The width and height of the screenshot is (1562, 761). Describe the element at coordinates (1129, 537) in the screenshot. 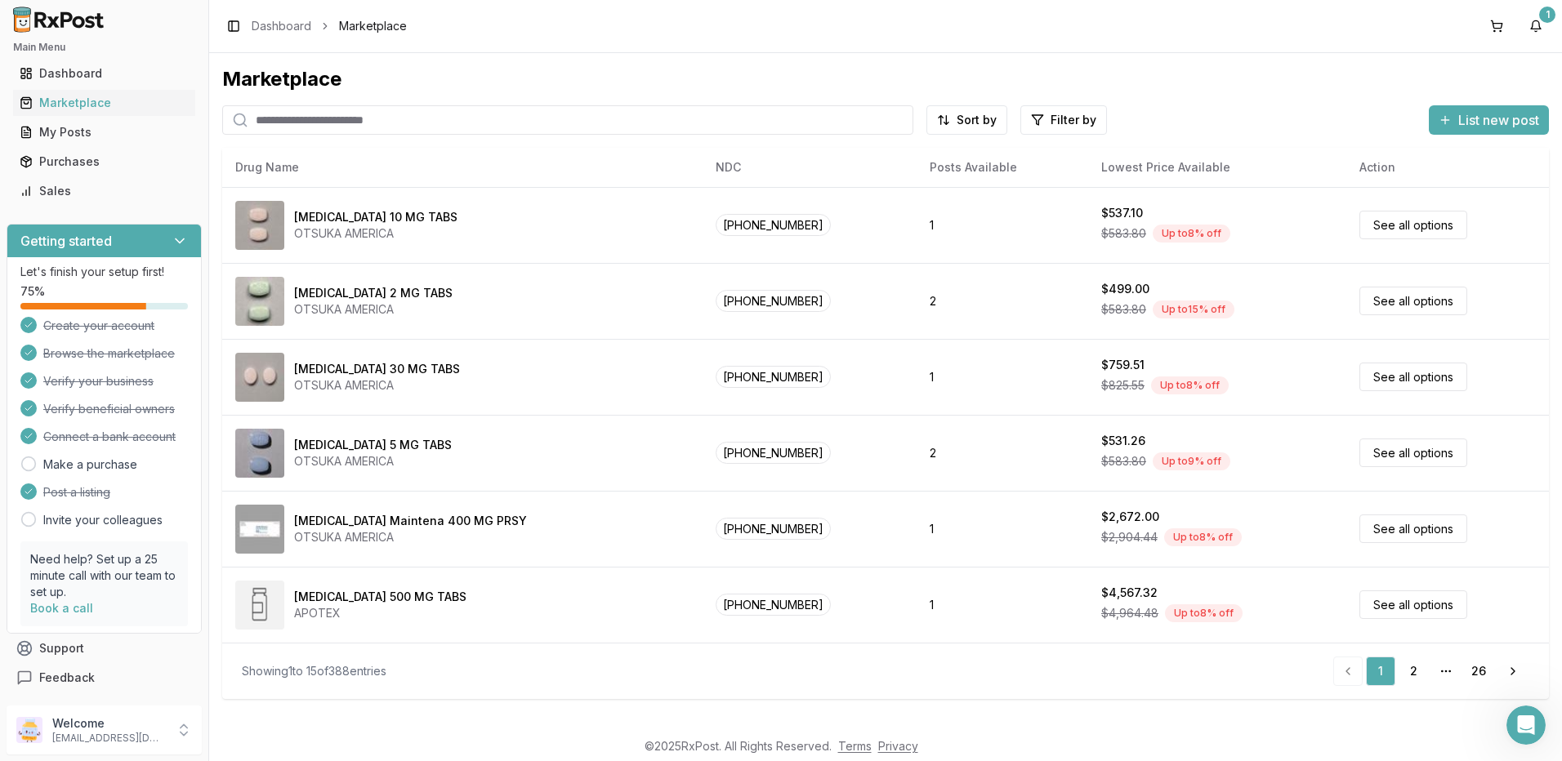

I see `span: $2,904.44` at that location.